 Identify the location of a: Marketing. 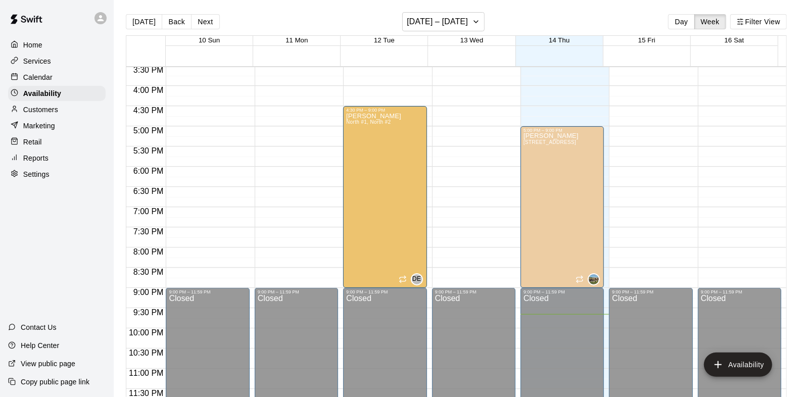
(57, 126).